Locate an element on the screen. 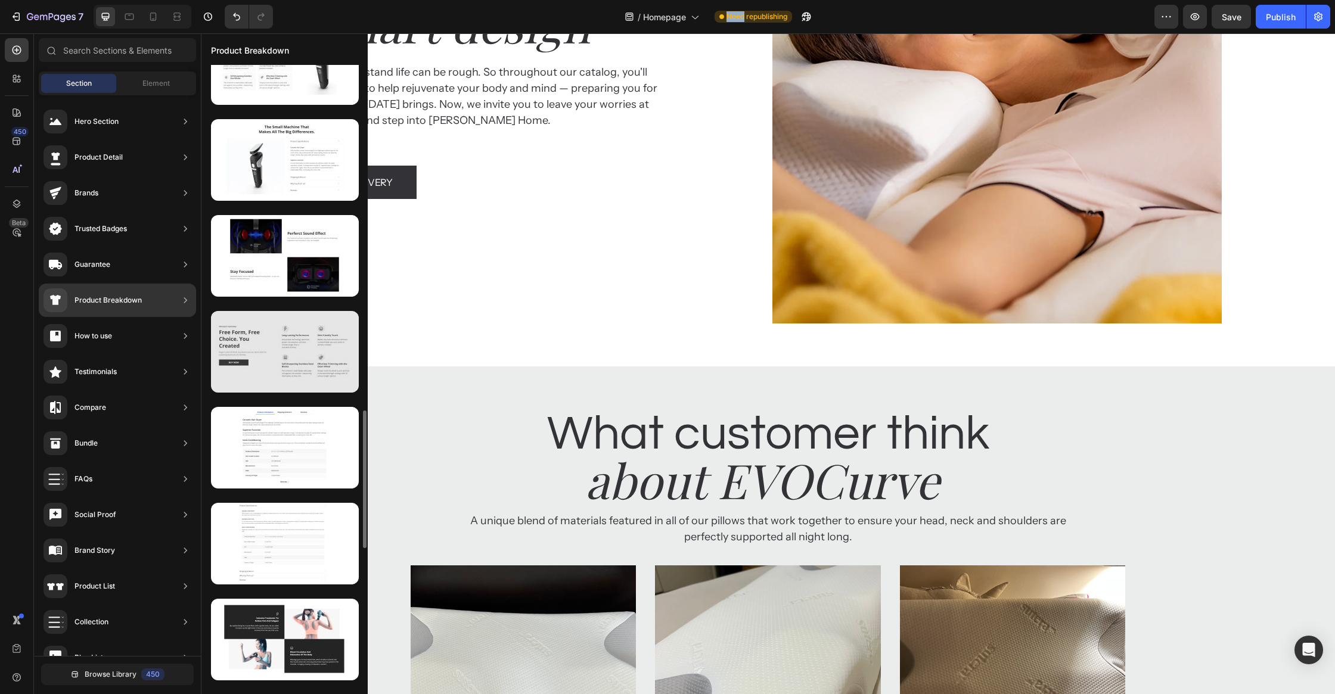 This screenshot has height=694, width=1335. div: Undo/Redo is located at coordinates (248, 17).